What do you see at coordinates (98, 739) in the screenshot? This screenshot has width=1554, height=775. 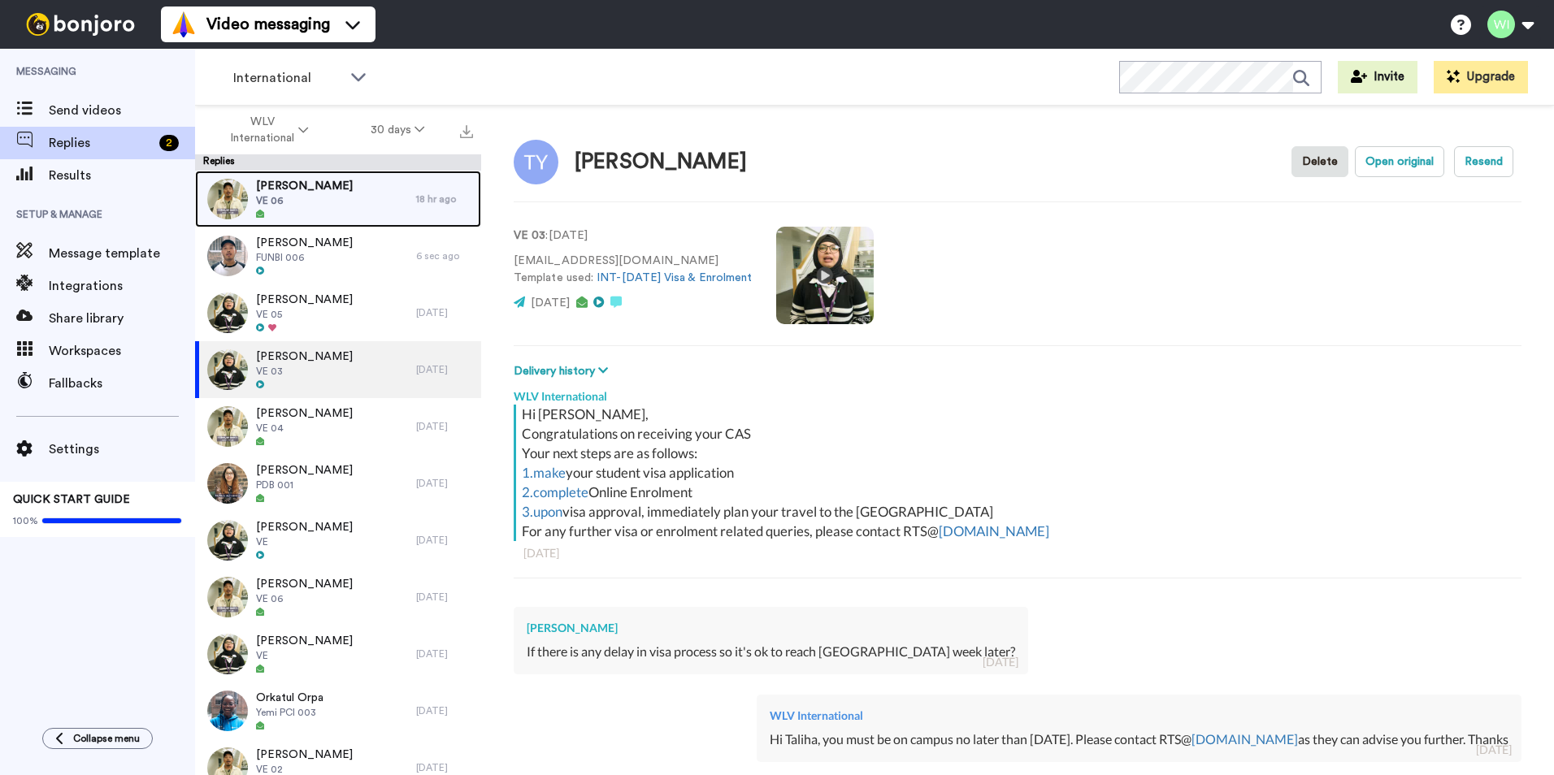 I see `button: Collapse menu` at bounding box center [98, 739].